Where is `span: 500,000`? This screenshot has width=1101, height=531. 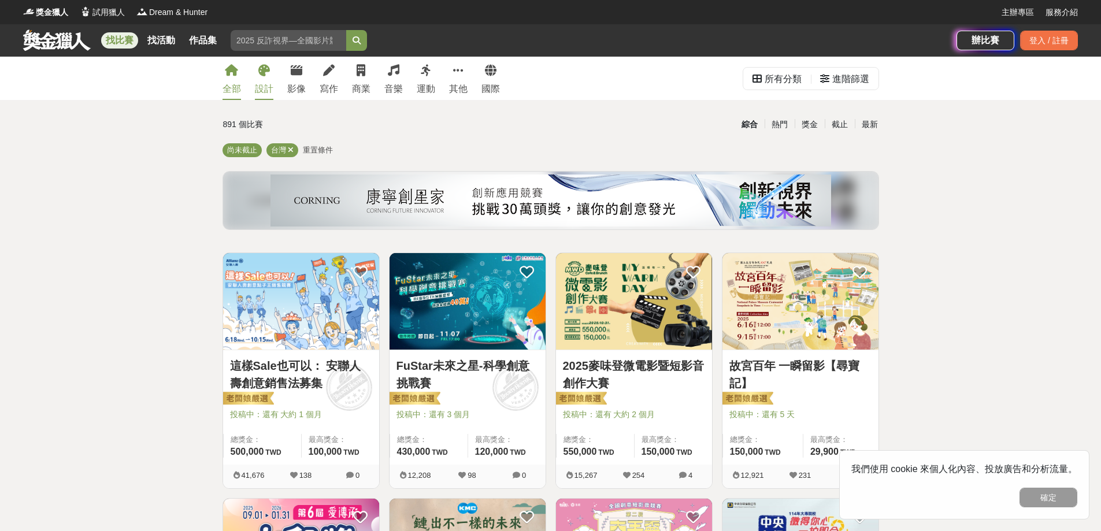
span: 500,000 is located at coordinates (247, 451).